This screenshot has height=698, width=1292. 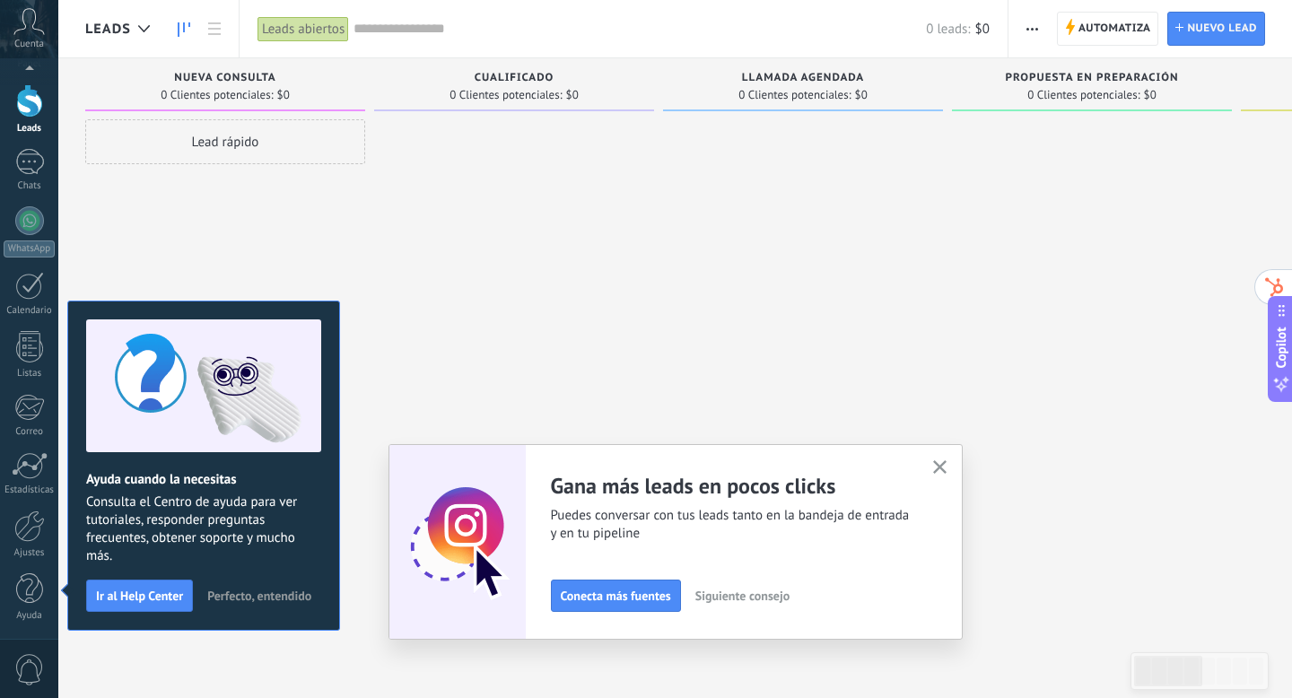 I want to click on span: Siguiente consejo, so click(x=742, y=596).